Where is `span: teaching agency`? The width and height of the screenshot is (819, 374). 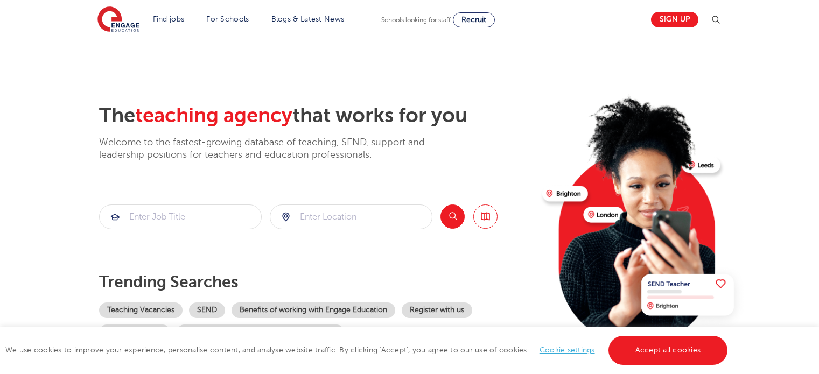
span: teaching agency is located at coordinates (214, 115).